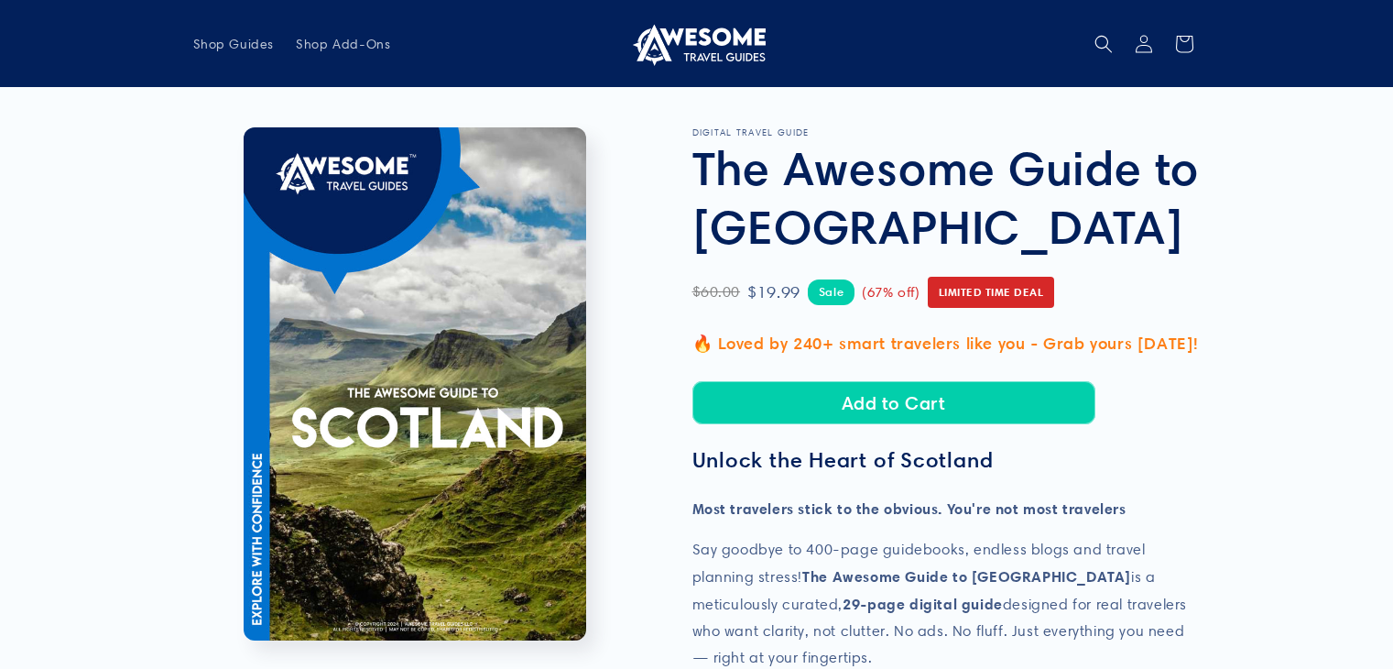 The image size is (1393, 669). I want to click on strong: 29-page digital guide, so click(923, 604).